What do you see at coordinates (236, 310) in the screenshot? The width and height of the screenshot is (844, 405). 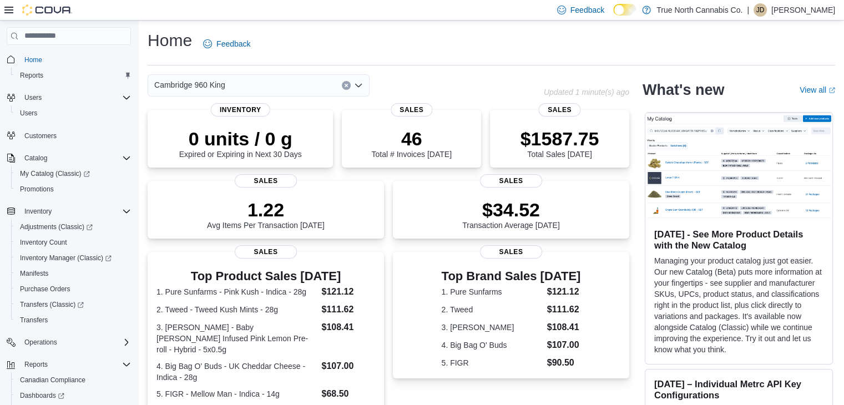 I see `dt: 2. Tweed - Tweed Kush Mints - 28g` at bounding box center [236, 310].